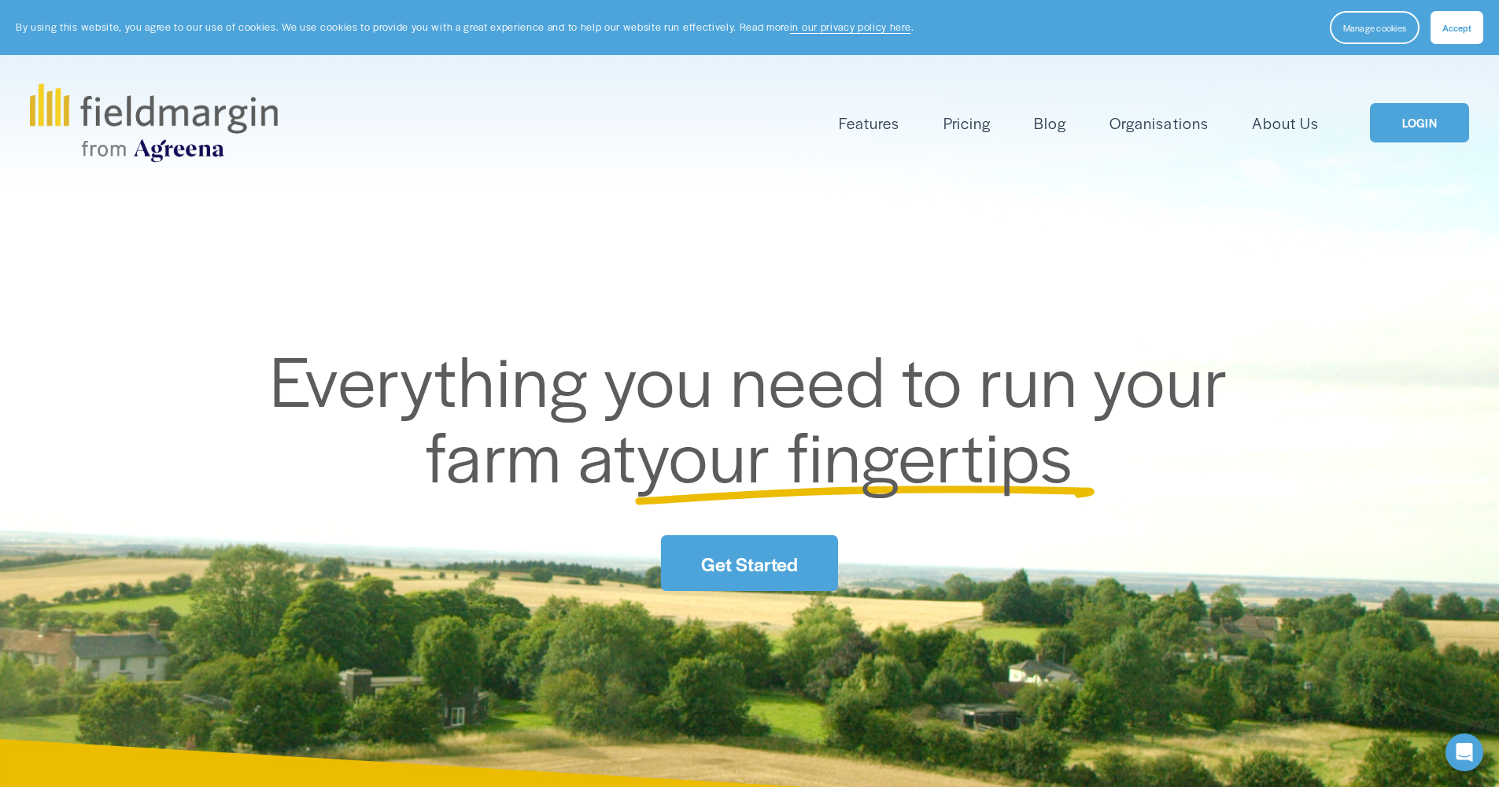  Describe the element at coordinates (868, 123) in the screenshot. I see `a: folder dropdown` at that location.